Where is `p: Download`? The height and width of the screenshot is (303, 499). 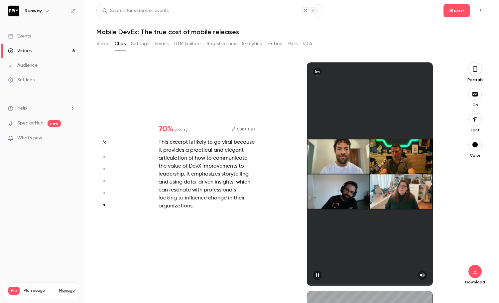 p: Download is located at coordinates (475, 282).